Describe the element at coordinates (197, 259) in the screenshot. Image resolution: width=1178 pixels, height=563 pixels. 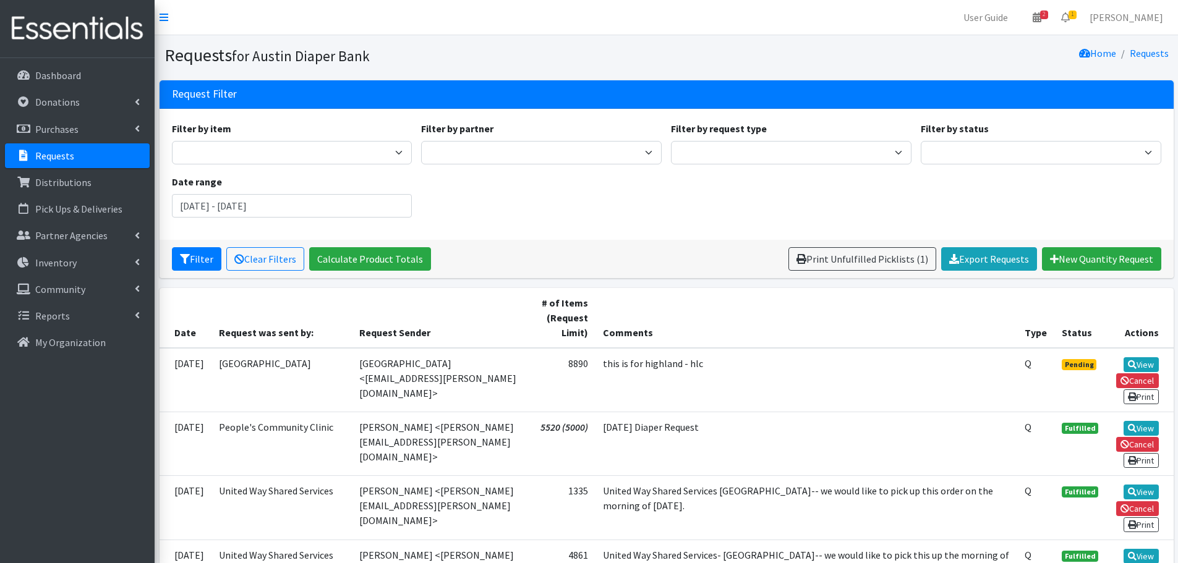
I see `button: Filter` at that location.